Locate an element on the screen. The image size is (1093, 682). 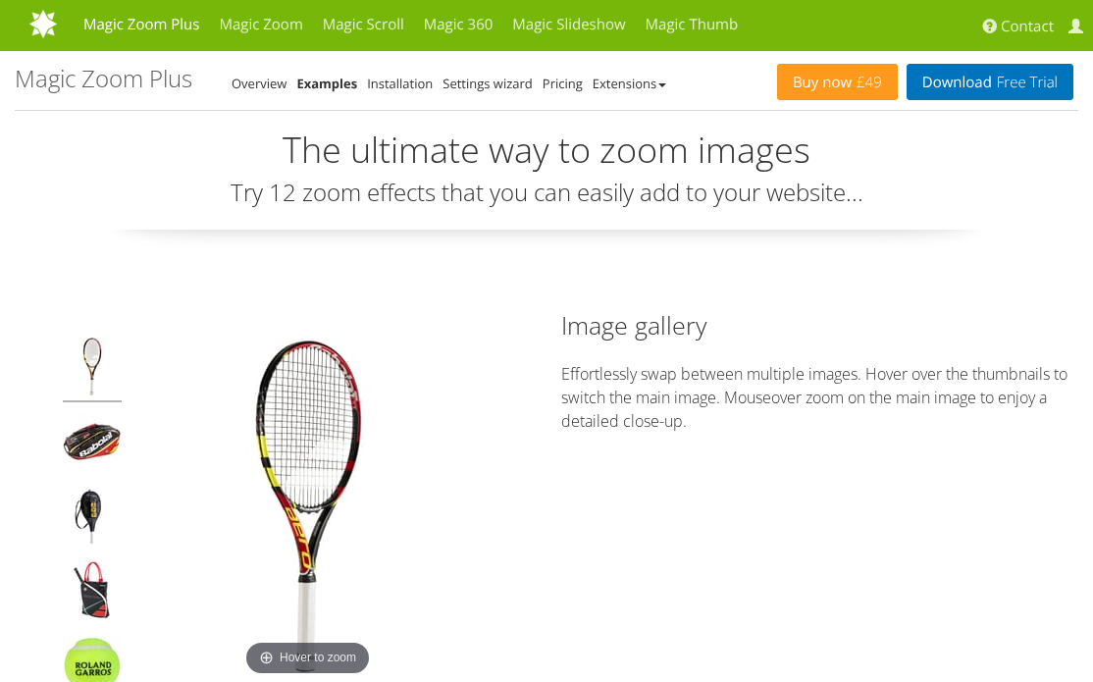
a: Overview is located at coordinates (259, 83).